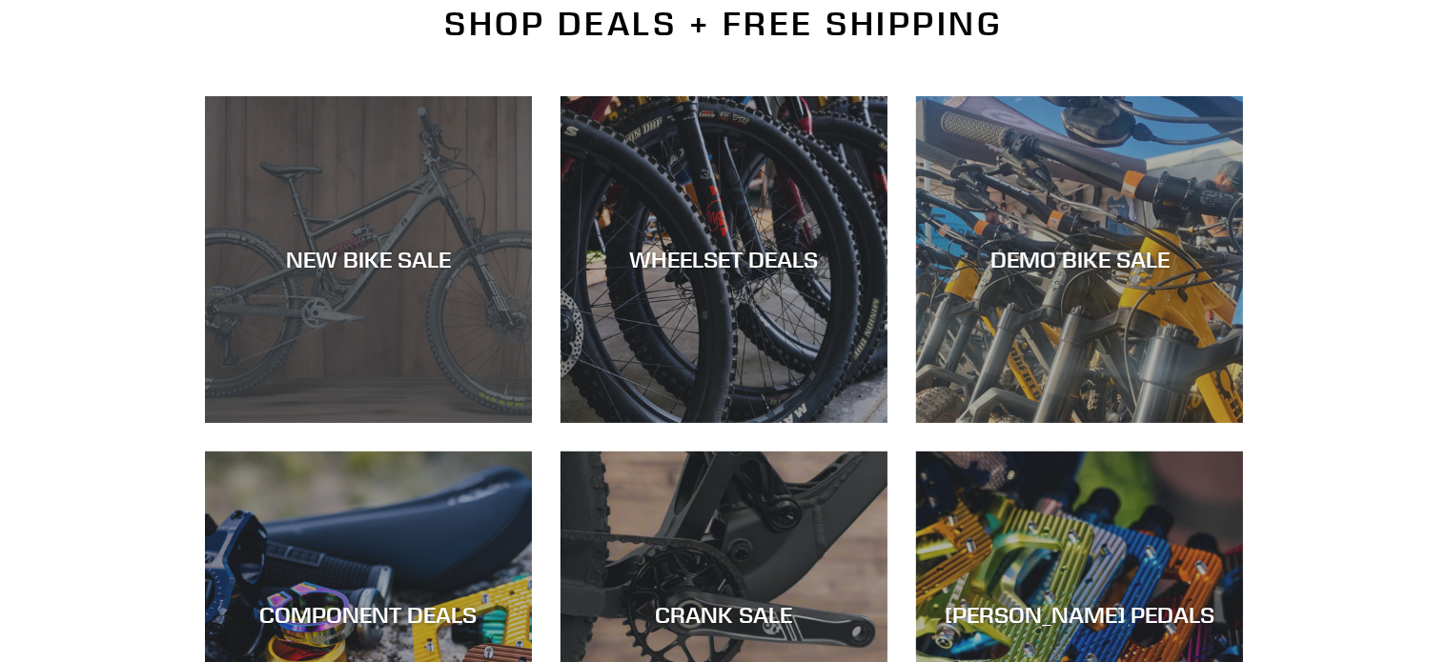  I want to click on a: DEMO BIKE SALE, so click(1079, 259).